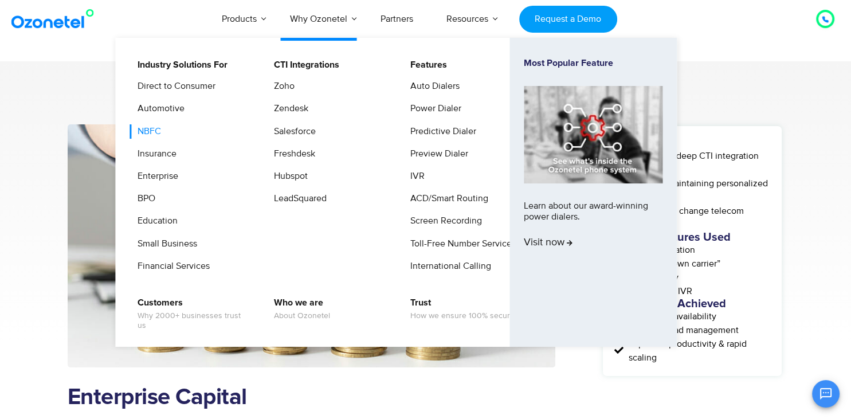 This screenshot has height=419, width=851. I want to click on h5: Tools & Features Used, so click(692, 237).